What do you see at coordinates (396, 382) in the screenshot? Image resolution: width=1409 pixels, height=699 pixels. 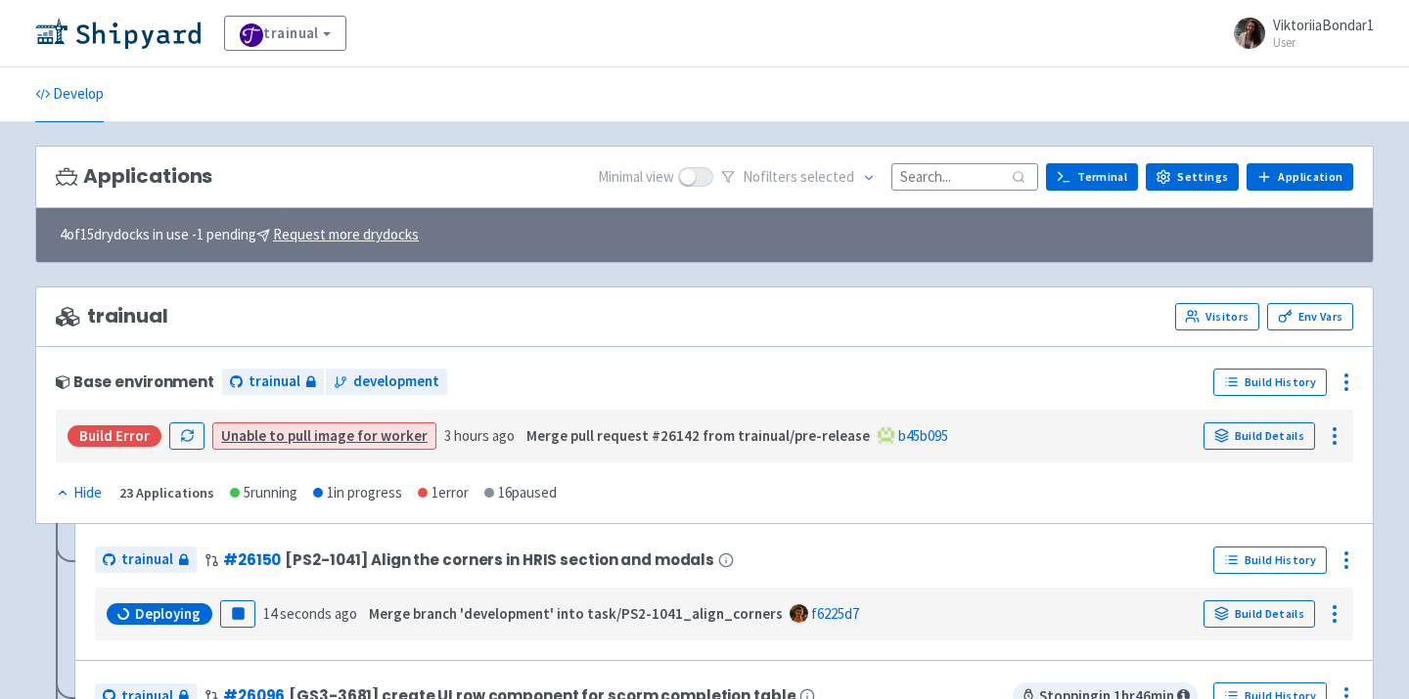 I see `span: development` at bounding box center [396, 382].